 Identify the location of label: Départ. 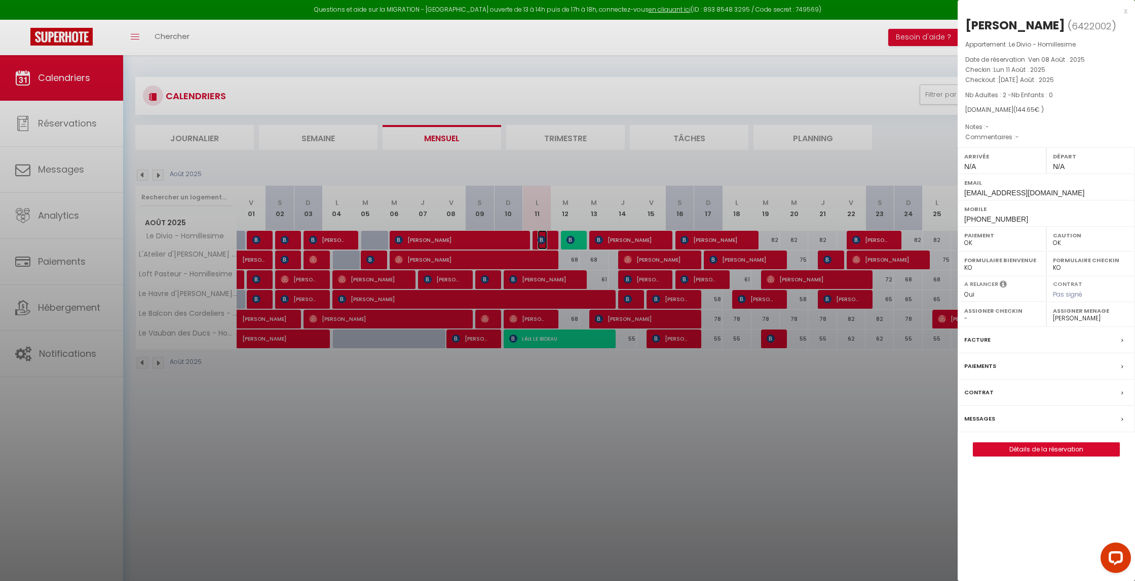
(1090, 157).